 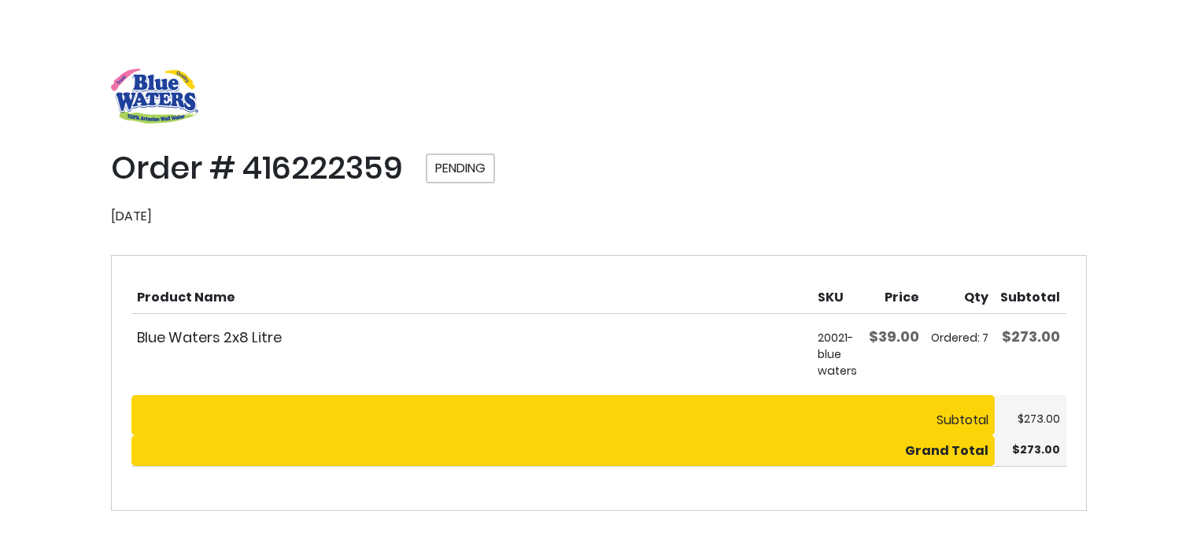 What do you see at coordinates (956, 338) in the screenshot?
I see `span: Ordered` at bounding box center [956, 338].